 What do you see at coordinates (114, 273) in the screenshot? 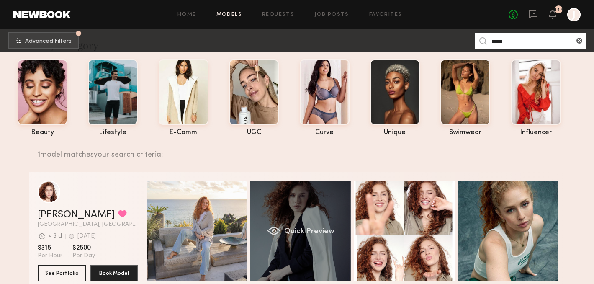
I see `button: Book Model` at bounding box center [114, 273].